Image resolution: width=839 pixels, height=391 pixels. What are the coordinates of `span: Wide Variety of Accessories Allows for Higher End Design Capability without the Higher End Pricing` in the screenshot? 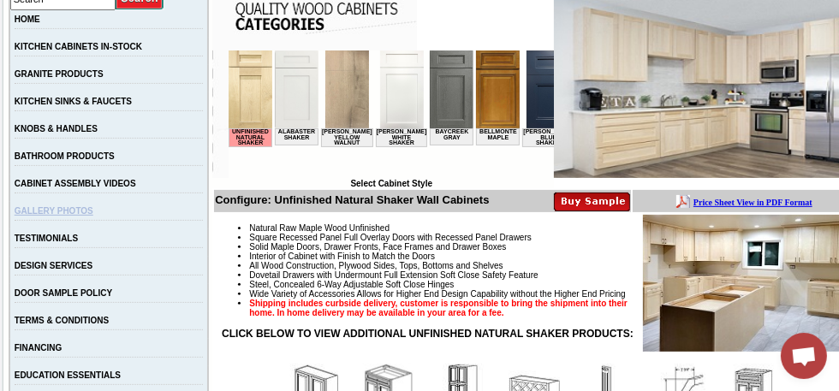 It's located at (437, 294).